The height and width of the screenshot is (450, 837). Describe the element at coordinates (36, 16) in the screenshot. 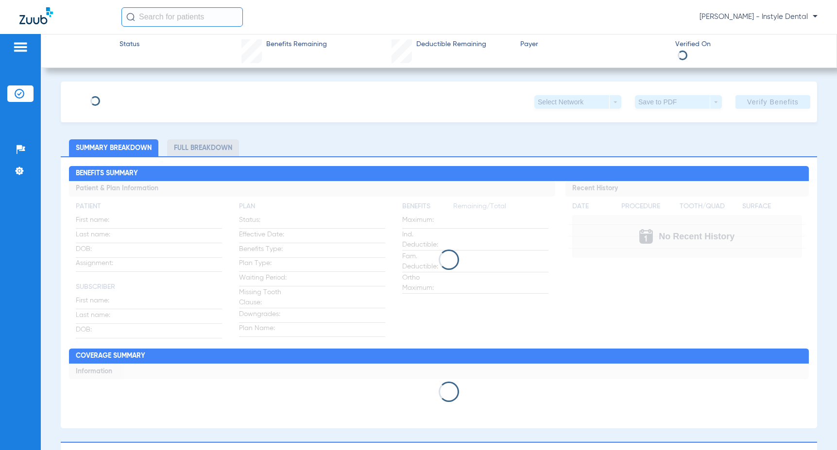

I see `img: Zuub Logo` at that location.